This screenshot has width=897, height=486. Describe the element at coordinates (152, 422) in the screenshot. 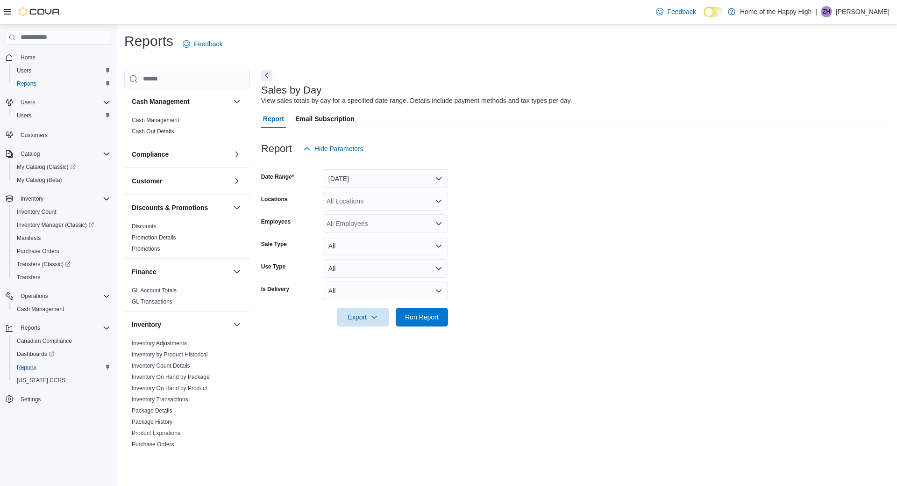

I see `a: Package History` at that location.